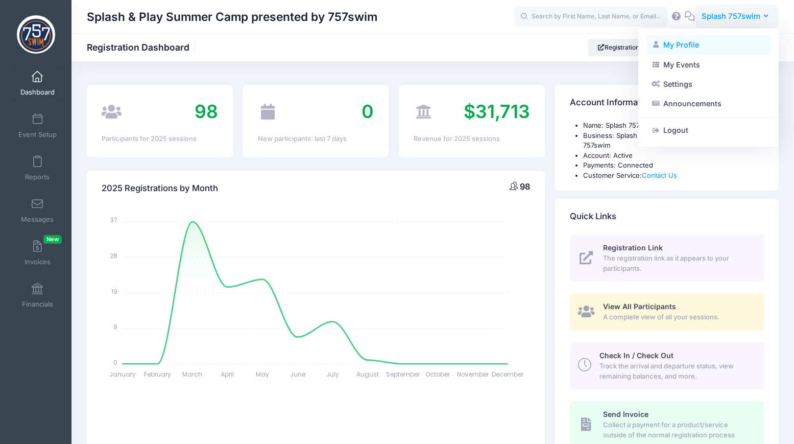 This screenshot has width=794, height=444. What do you see at coordinates (122, 374) in the screenshot?
I see `tspan: January` at bounding box center [122, 374].